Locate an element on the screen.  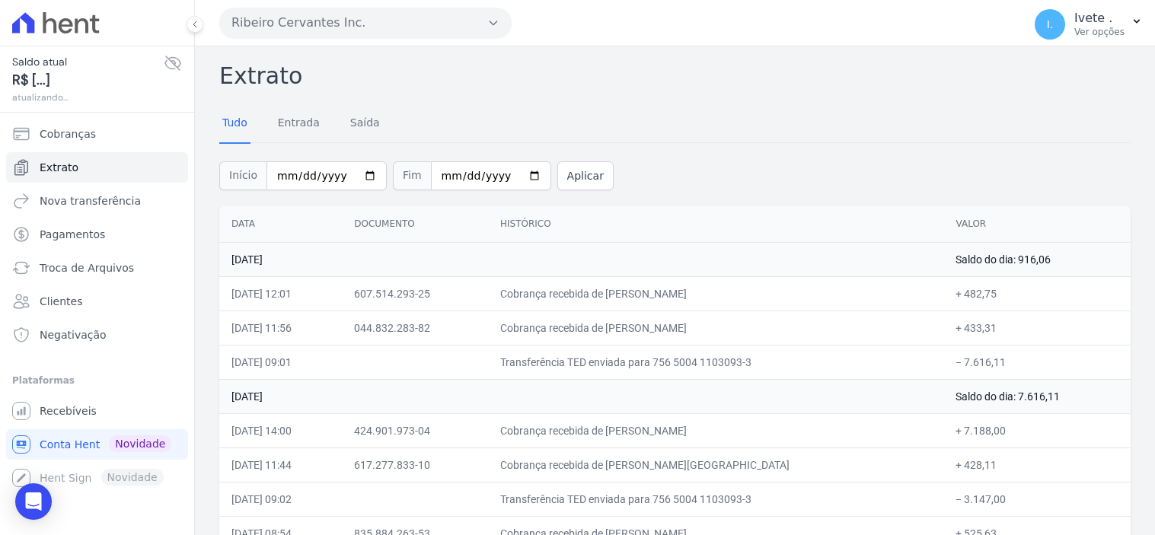
span: Conta Hent is located at coordinates (69, 445).